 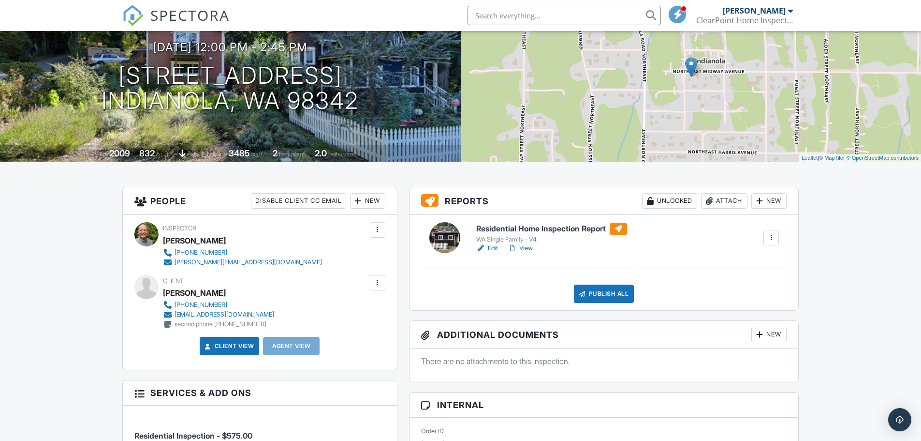 What do you see at coordinates (292, 154) in the screenshot?
I see `span: bedrooms` at bounding box center [292, 154].